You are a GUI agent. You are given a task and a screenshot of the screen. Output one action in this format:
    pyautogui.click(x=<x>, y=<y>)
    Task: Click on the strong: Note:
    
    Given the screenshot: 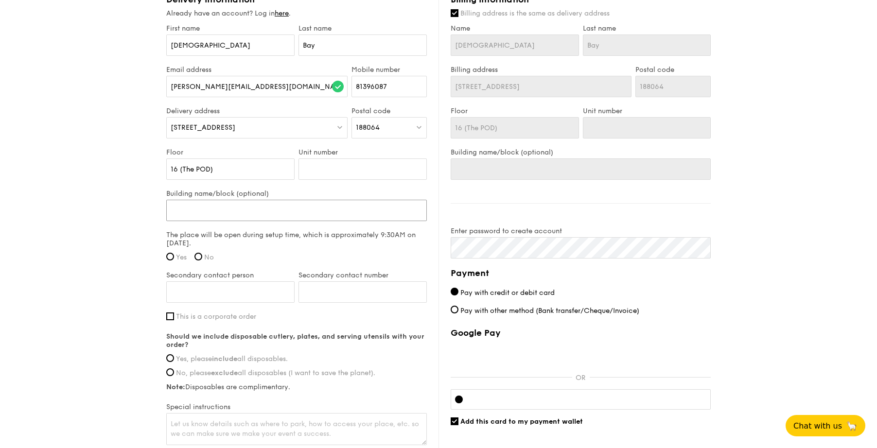 What is the action you would take?
    pyautogui.click(x=175, y=387)
    